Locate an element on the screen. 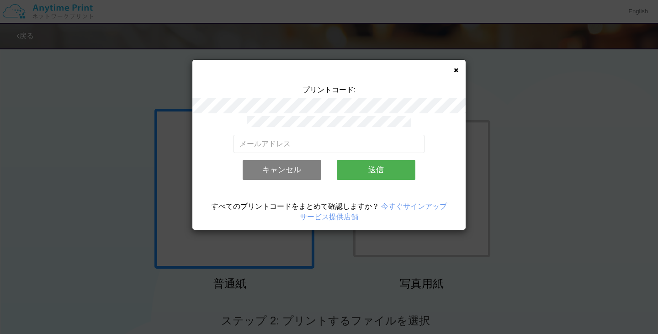 This screenshot has width=658, height=334. input: メールアドレス is located at coordinates (329, 144).